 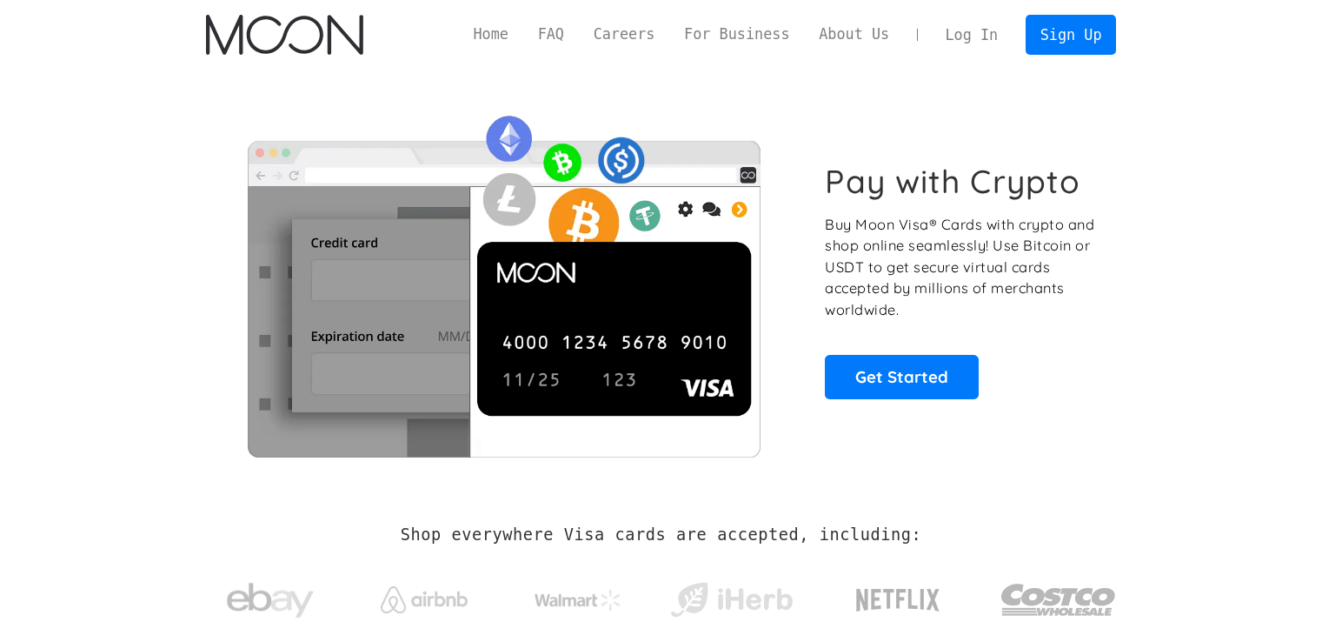 I want to click on p: Buy Moon Visa® Cards with crypto and shop online seamlessly! Use Bitcoin or USDT to get secure vi..., so click(x=961, y=267).